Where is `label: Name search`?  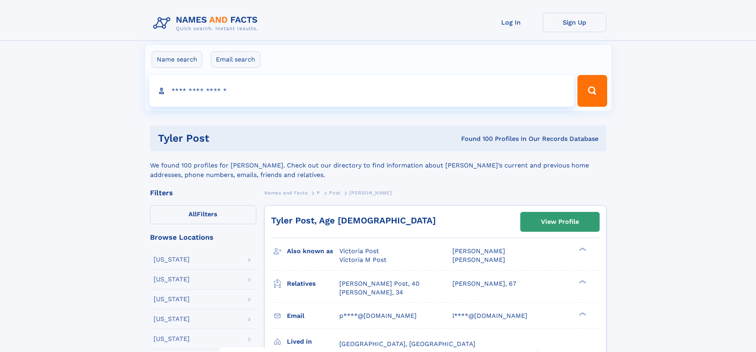 label: Name search is located at coordinates (177, 60).